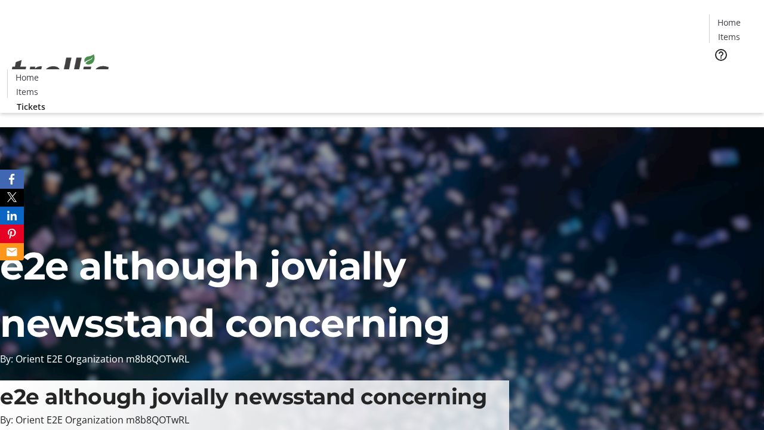 This screenshot has width=764, height=430. What do you see at coordinates (60, 71) in the screenshot?
I see `img: Orient E2E Organization m8b8QOTwRL's Logo` at bounding box center [60, 71].